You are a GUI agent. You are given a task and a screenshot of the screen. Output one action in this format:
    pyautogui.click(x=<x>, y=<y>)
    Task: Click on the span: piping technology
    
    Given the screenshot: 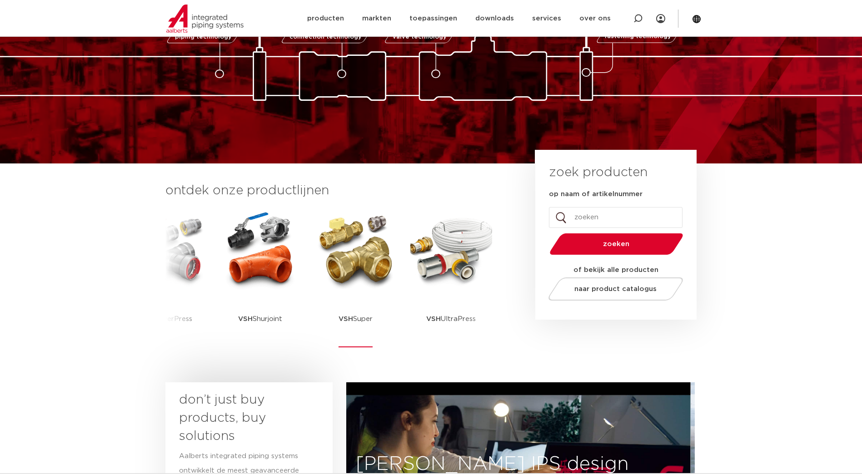 What is the action you would take?
    pyautogui.click(x=203, y=37)
    